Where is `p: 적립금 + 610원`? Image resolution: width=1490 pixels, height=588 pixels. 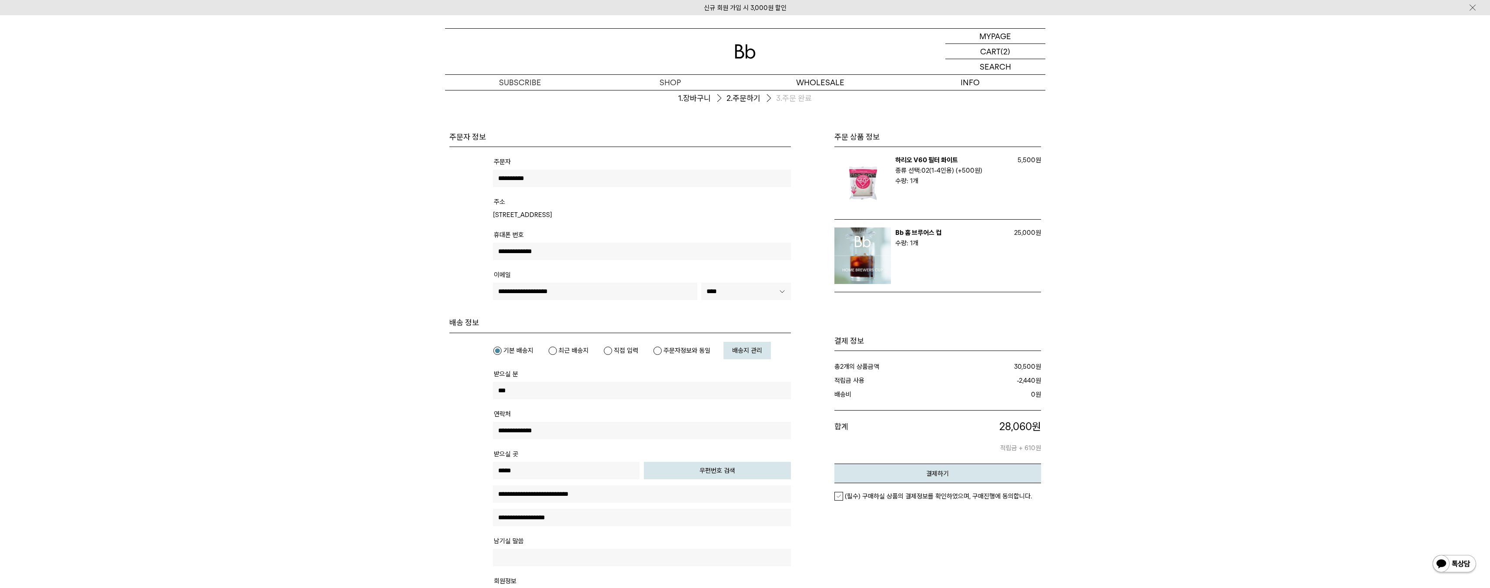
p: 적립금 + 610원 is located at coordinates (982, 444).